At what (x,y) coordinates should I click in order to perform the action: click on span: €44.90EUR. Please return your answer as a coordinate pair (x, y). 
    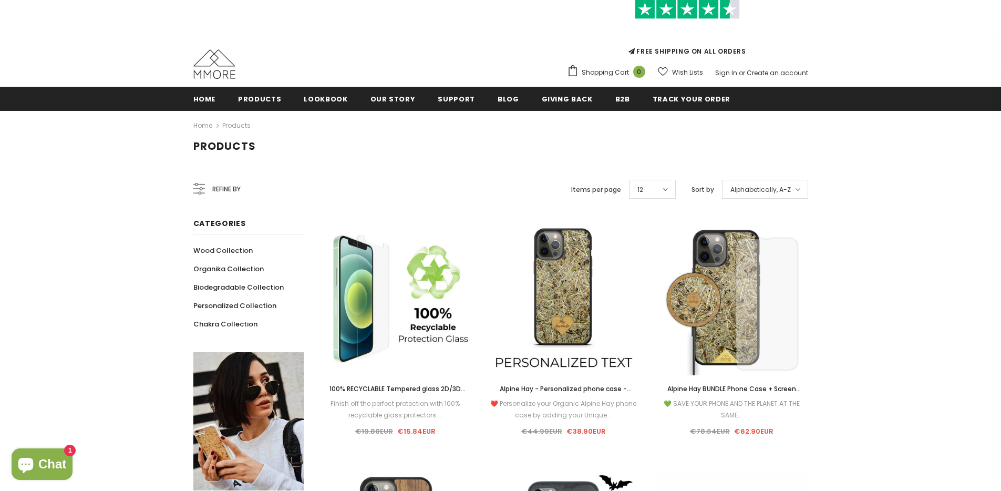
    Looking at the image, I should click on (542, 431).